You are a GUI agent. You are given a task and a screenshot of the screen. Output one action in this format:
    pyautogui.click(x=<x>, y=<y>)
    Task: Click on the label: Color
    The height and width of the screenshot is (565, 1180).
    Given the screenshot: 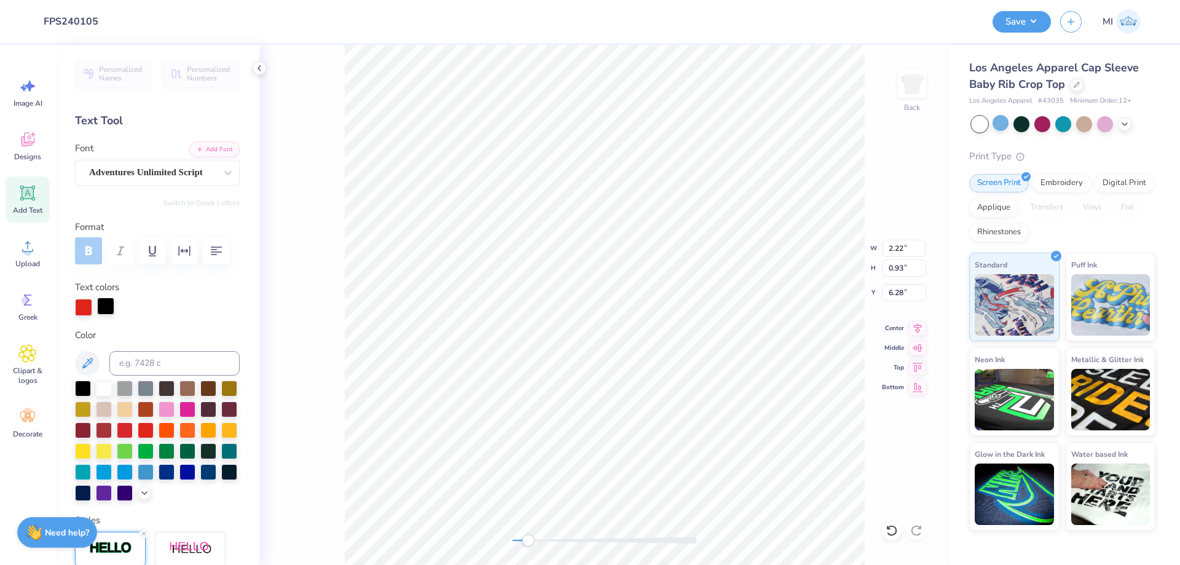 What is the action you would take?
    pyautogui.click(x=157, y=335)
    